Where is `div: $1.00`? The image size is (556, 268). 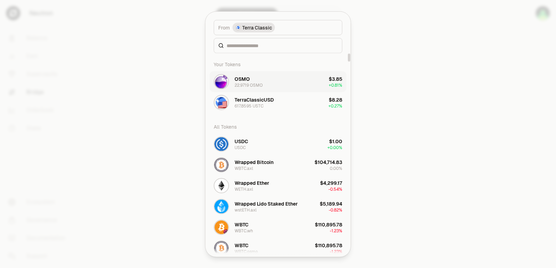
div: $1.00 is located at coordinates (336, 141).